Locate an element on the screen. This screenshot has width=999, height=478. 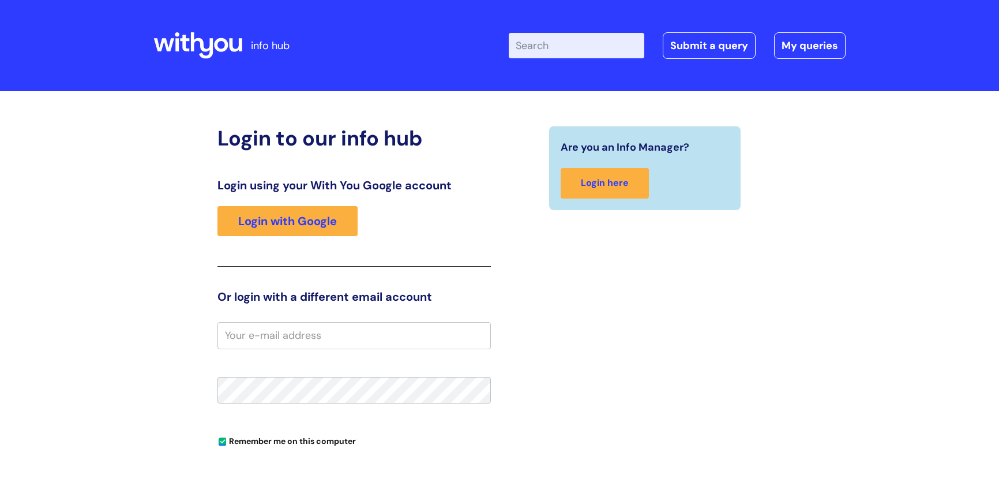
h3: Login using your With You Google account is located at coordinates (354, 185).